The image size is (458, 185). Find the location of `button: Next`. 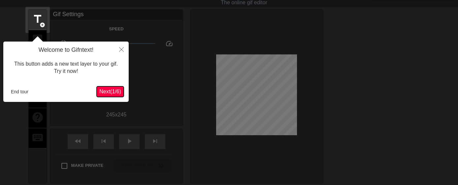

button: Next is located at coordinates (110, 92).